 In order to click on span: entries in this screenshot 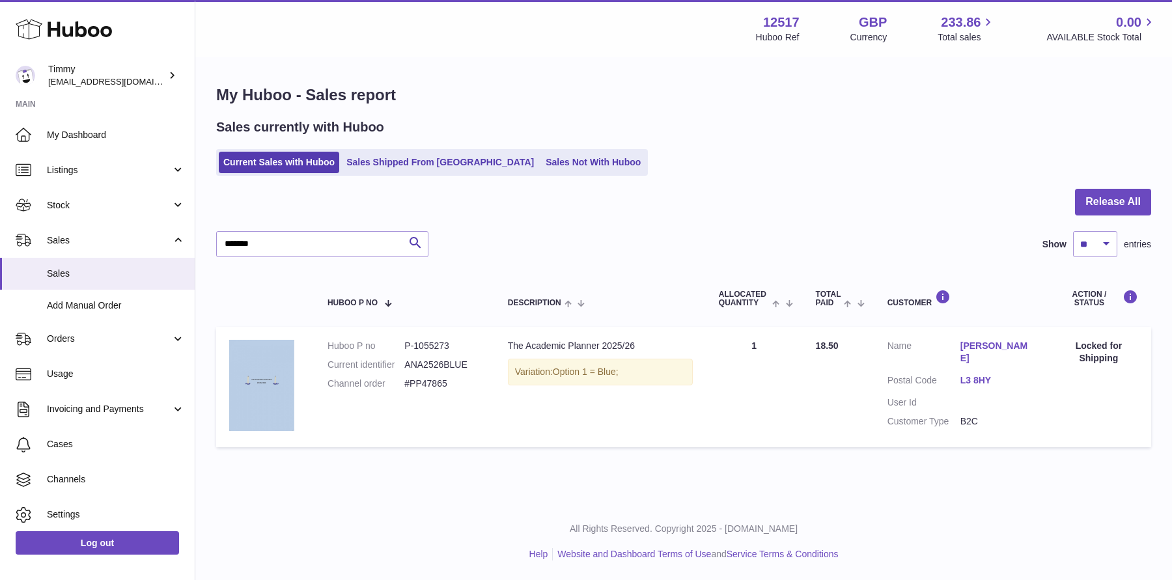, I will do `click(1137, 244)`.